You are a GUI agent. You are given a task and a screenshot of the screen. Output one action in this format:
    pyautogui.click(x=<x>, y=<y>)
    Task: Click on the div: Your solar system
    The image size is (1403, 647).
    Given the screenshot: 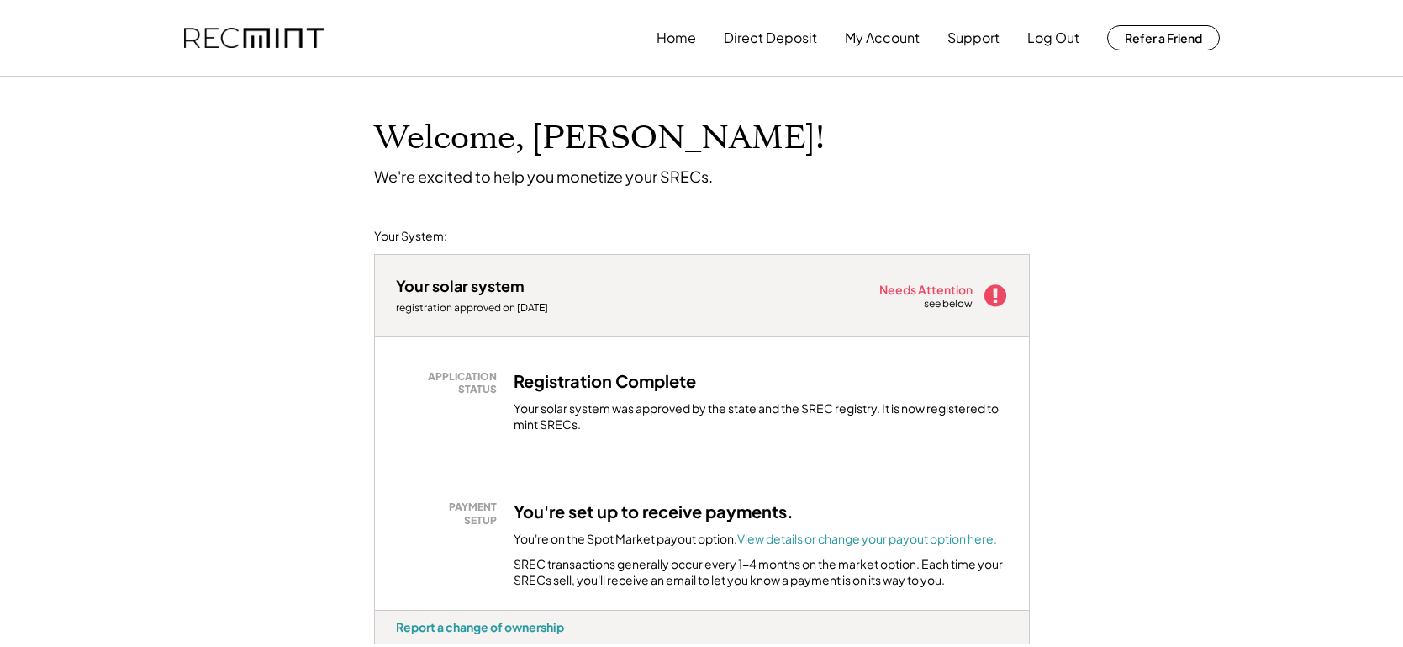 What is the action you would take?
    pyautogui.click(x=460, y=285)
    